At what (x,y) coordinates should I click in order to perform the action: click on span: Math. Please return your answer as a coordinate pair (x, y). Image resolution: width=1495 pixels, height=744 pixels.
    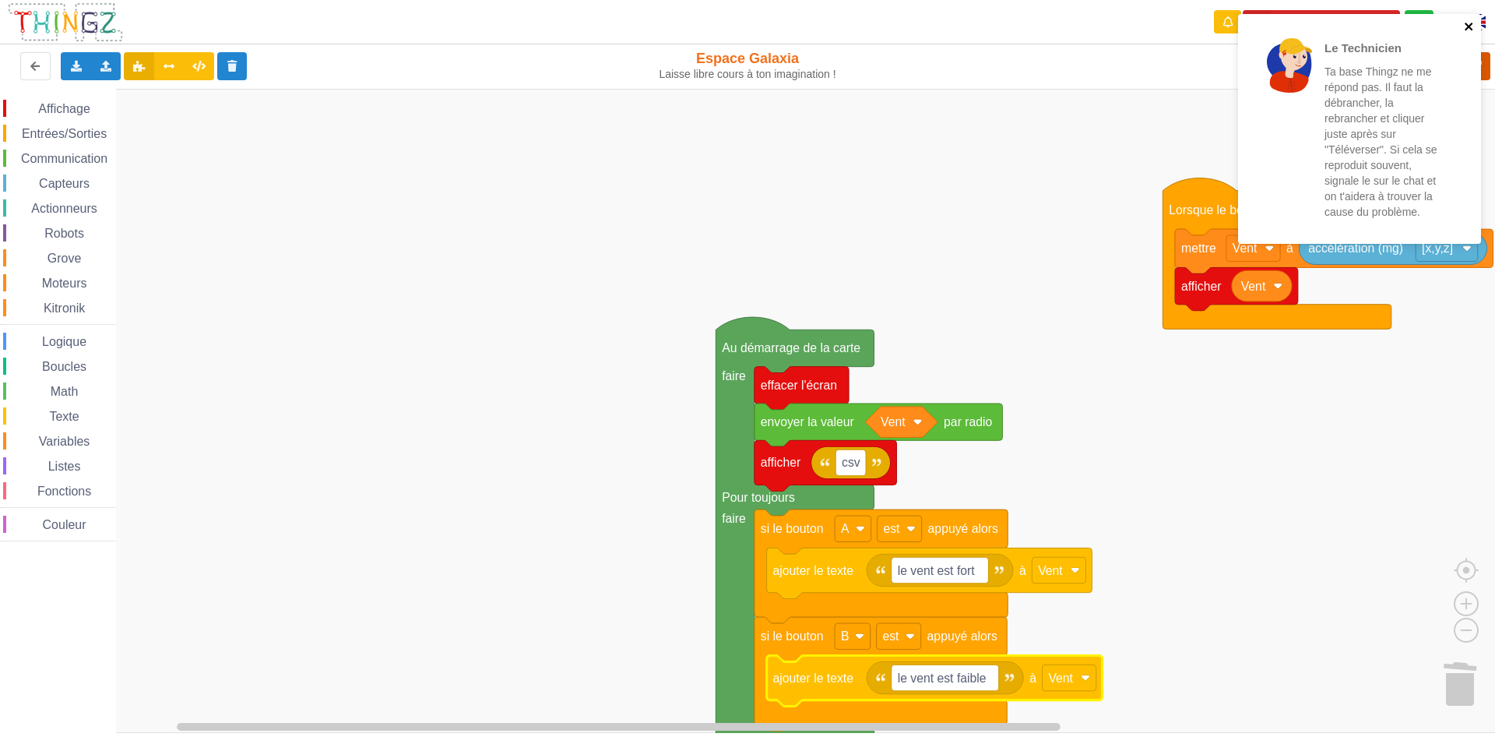
    Looking at the image, I should click on (65, 391).